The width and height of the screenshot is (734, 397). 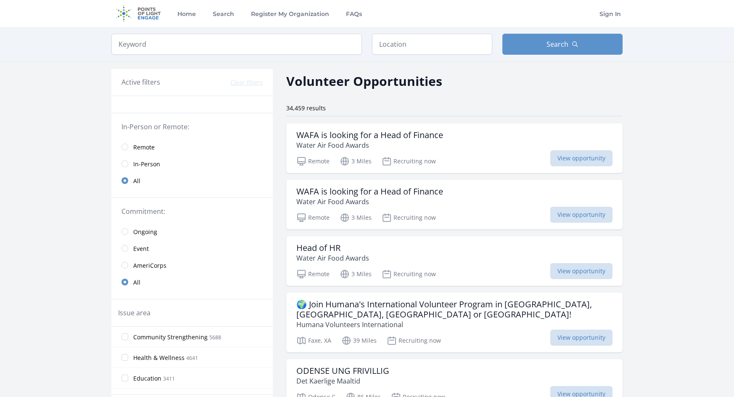 What do you see at coordinates (455, 324) in the screenshot?
I see `p: Humana Volunteers International` at bounding box center [455, 324].